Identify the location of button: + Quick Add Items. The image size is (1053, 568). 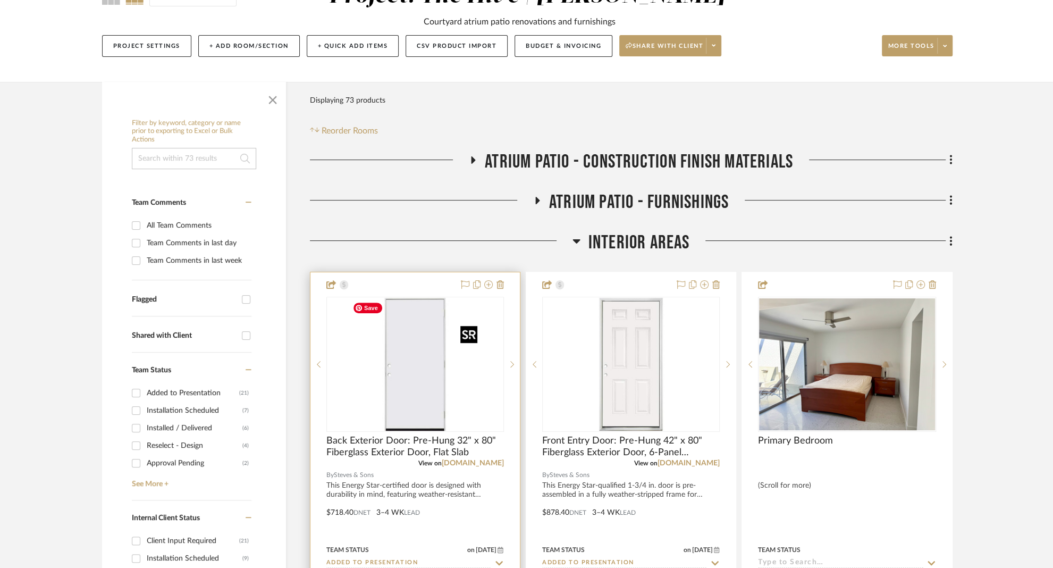
(353, 46).